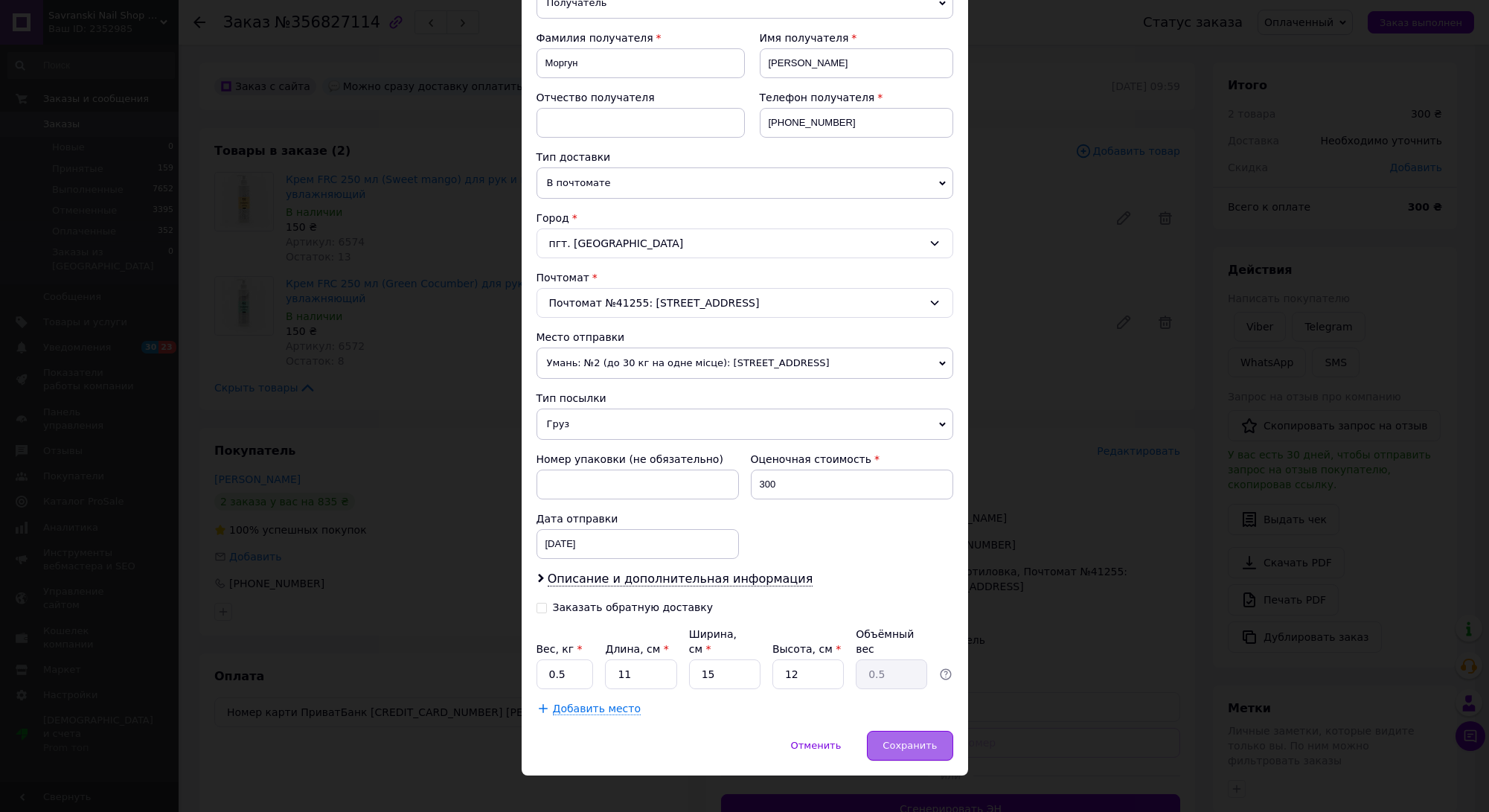 This screenshot has height=812, width=1489. What do you see at coordinates (559, 649) in the screenshot?
I see `label: Вес, кг` at bounding box center [559, 649].